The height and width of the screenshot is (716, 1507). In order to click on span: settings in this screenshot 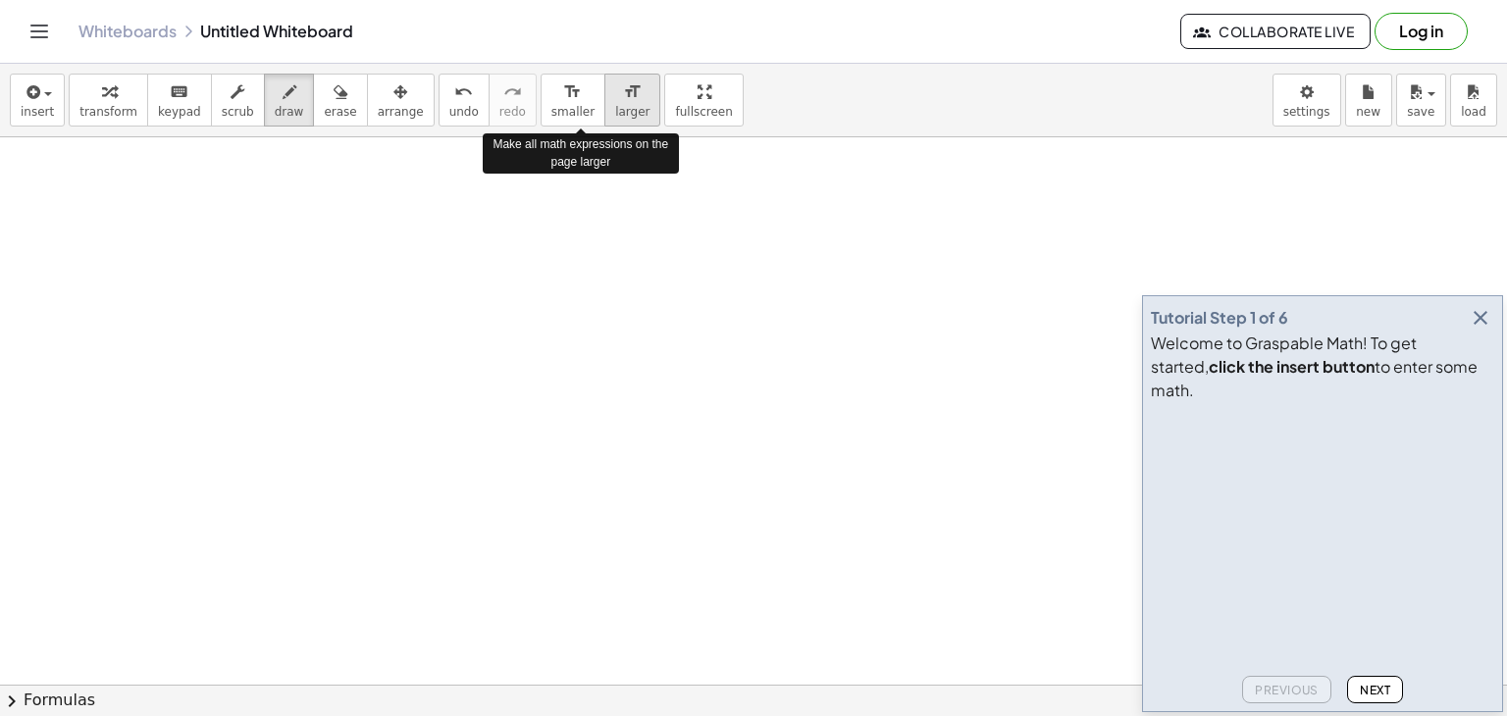, I will do `click(1307, 112)`.